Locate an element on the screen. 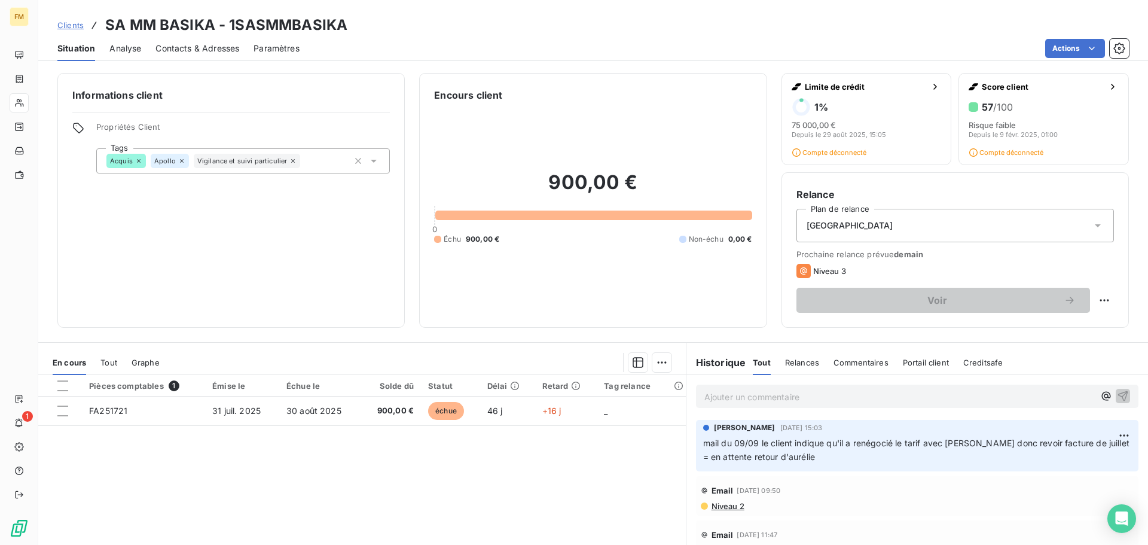 The height and width of the screenshot is (545, 1148). img: Logo LeanPay is located at coordinates (19, 528).